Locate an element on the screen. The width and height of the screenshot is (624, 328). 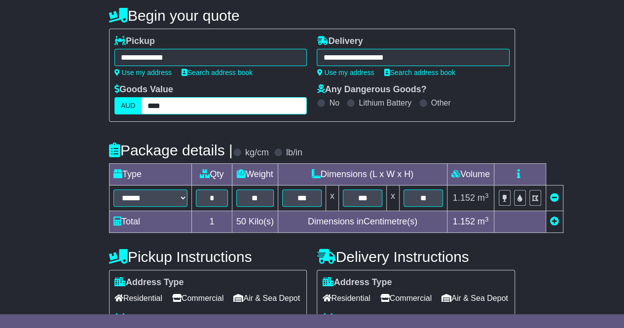
label: Delivery is located at coordinates (339, 41).